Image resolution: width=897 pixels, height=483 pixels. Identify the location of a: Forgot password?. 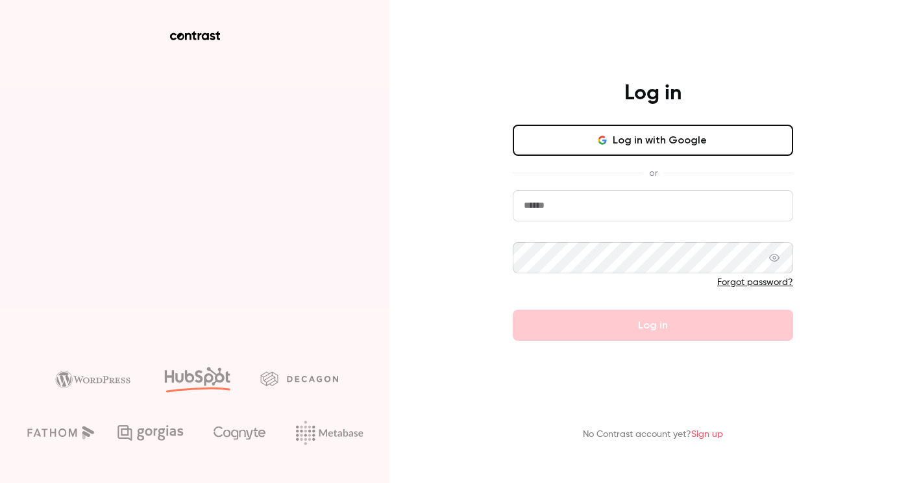
(755, 282).